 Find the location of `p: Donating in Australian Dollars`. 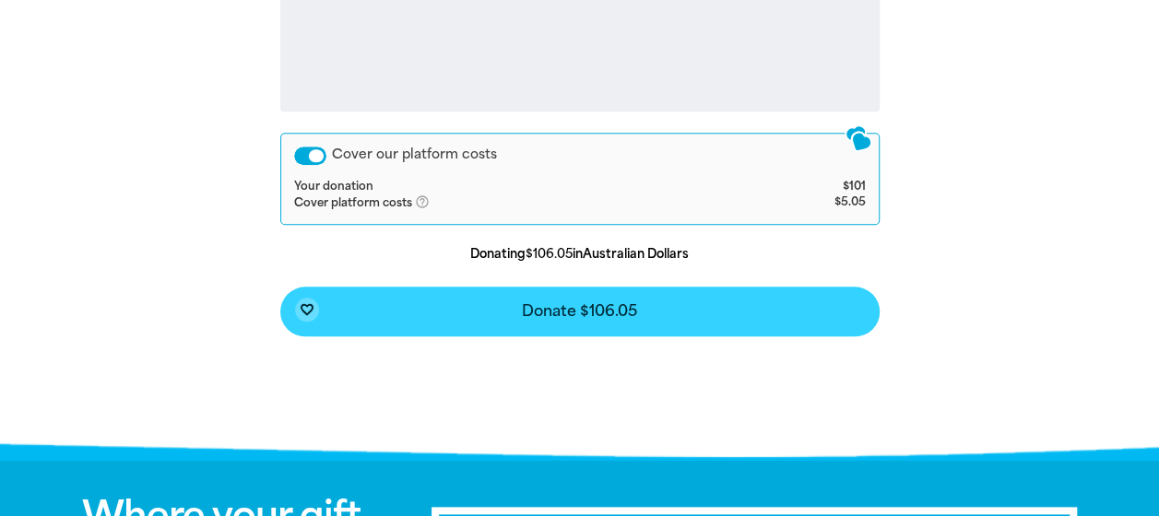

p: Donating in Australian Dollars is located at coordinates (580, 254).